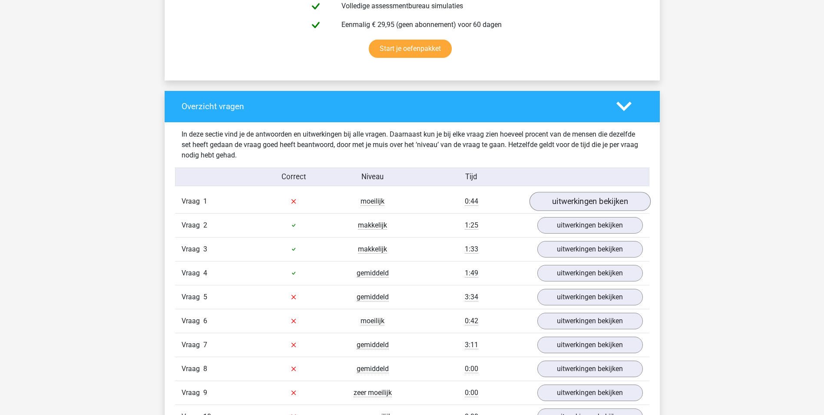  I want to click on h4: Overzicht vragen, so click(392, 106).